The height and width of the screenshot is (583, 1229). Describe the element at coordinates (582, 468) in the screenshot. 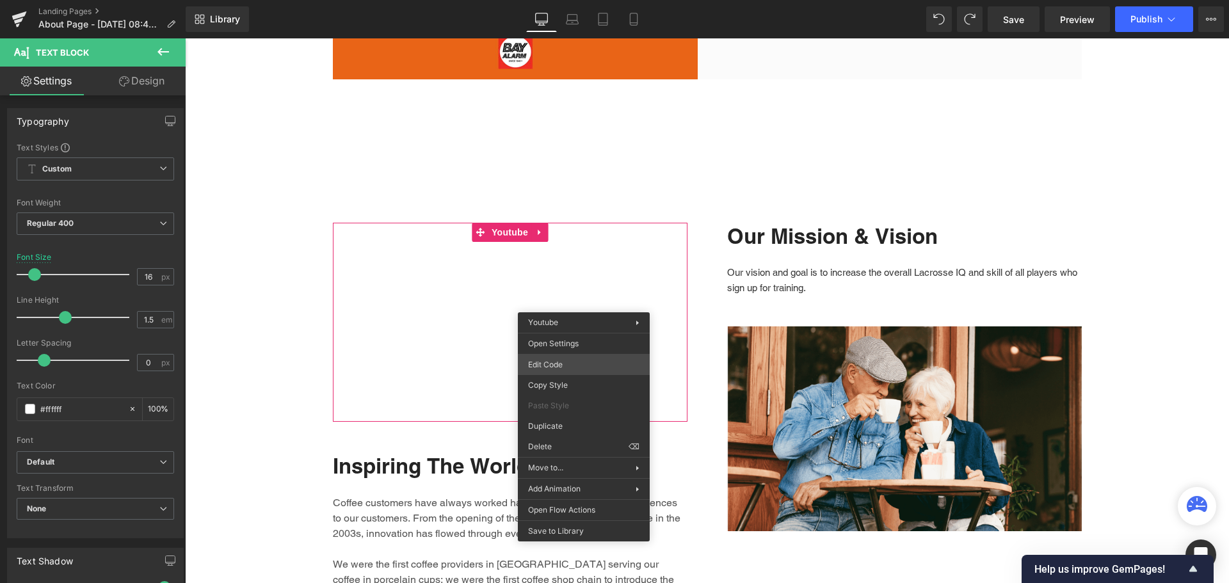

I see `span: Move to...` at that location.